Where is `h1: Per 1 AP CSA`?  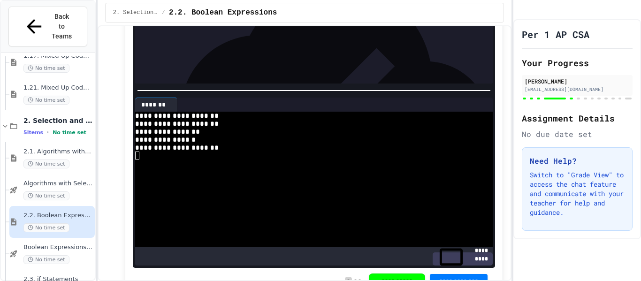 h1: Per 1 AP CSA is located at coordinates (556, 34).